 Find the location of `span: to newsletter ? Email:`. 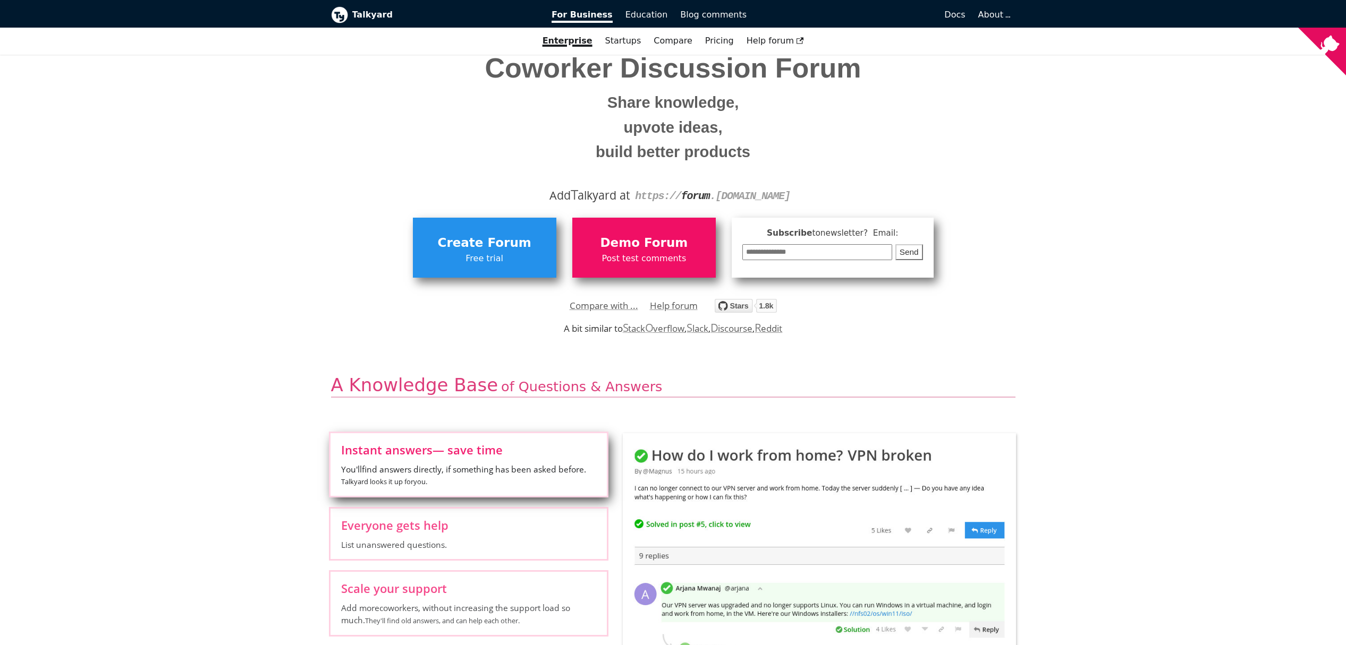

span: to newsletter ? Email: is located at coordinates (855, 233).